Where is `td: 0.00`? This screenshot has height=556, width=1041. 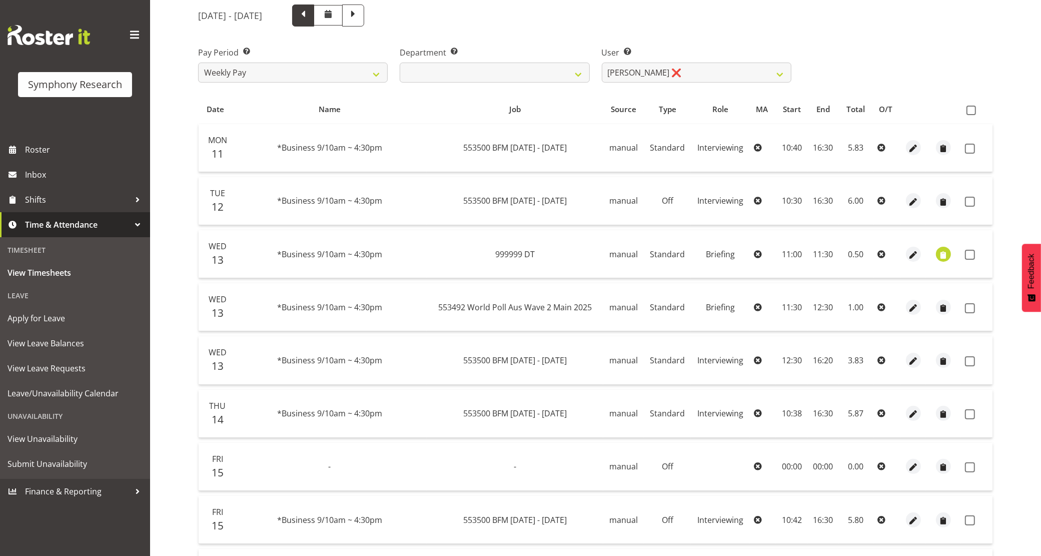
td: 0.00 is located at coordinates (856, 467).